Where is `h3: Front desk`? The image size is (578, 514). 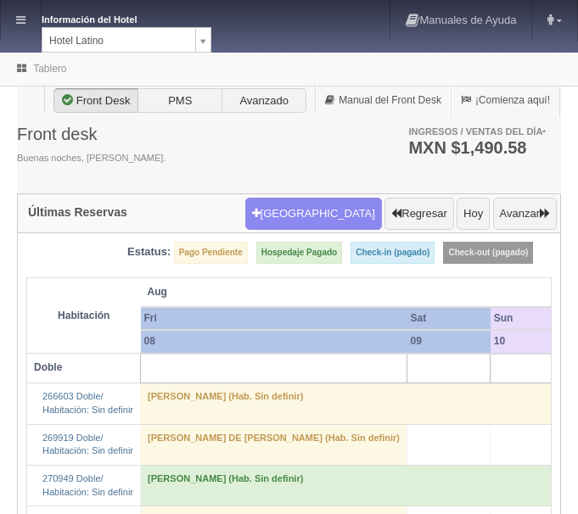
h3: Front desk is located at coordinates (91, 134).